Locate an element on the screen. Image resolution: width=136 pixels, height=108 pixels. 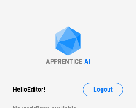
div: Hello Editor ! is located at coordinates (29, 89).